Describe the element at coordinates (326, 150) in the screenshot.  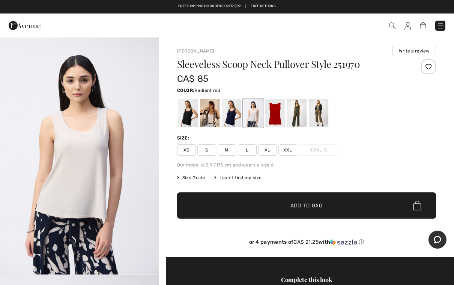
I see `img: ring-m.svg` at that location.